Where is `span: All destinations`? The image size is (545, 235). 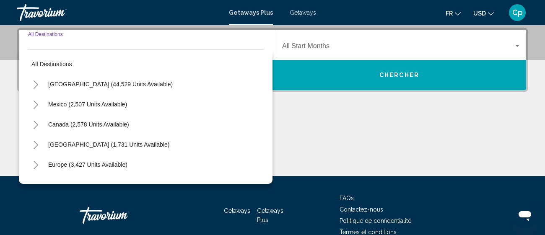
span: All destinations is located at coordinates (52, 64).